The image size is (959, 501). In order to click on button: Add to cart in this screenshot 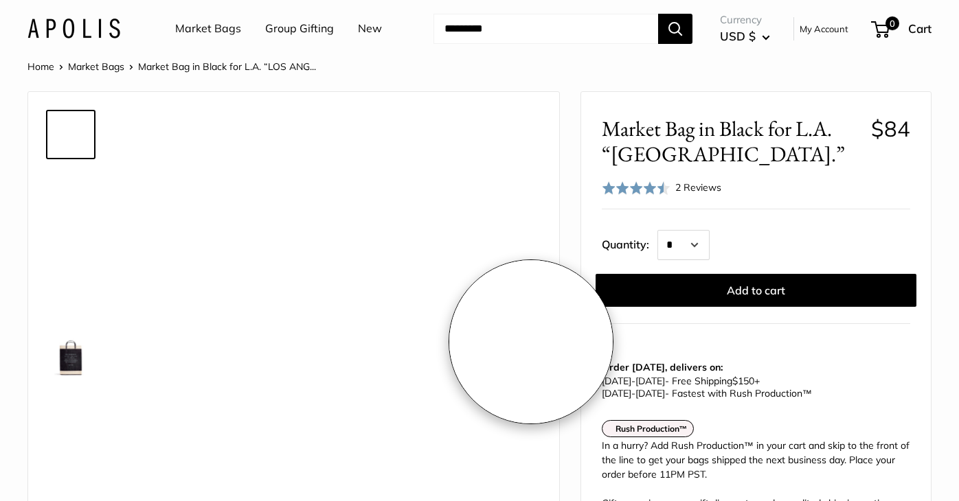, I will do `click(756, 291)`.